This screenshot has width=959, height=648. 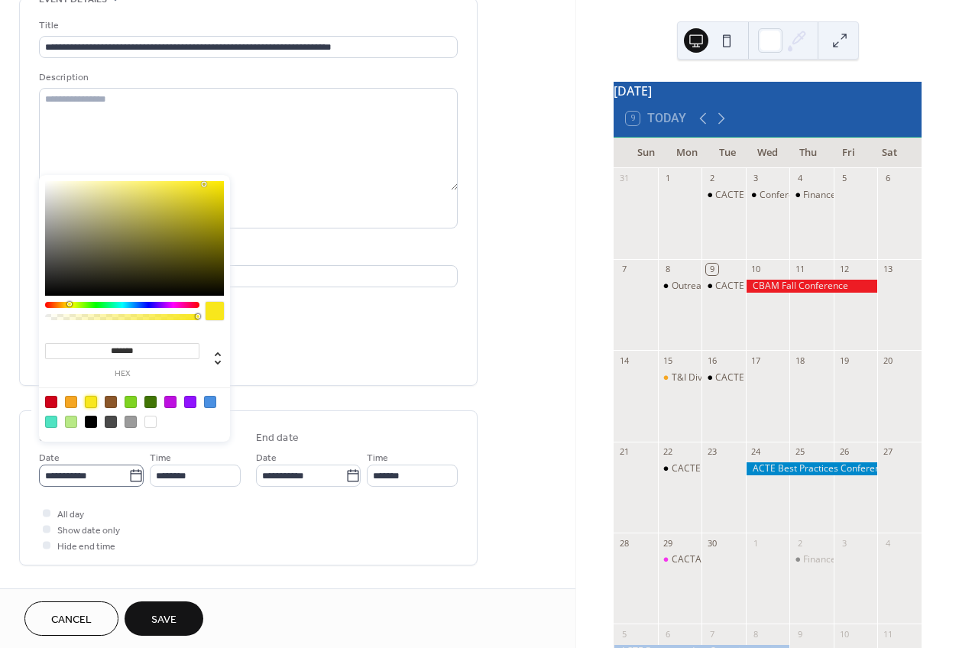 What do you see at coordinates (799, 360) in the screenshot?
I see `div: 18` at bounding box center [799, 360].